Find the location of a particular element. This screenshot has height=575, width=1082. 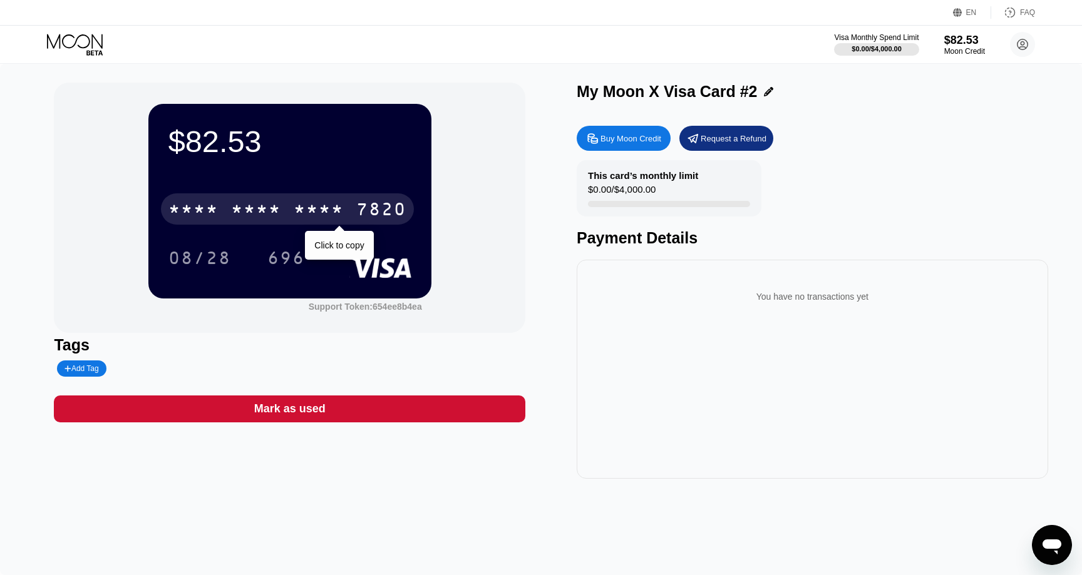

div: Click to copy is located at coordinates (339, 245).